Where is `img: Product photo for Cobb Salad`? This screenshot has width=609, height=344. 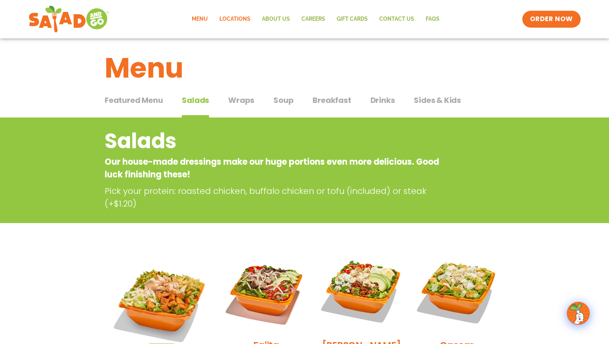 img: Product photo for Cobb Salad is located at coordinates (361, 291).